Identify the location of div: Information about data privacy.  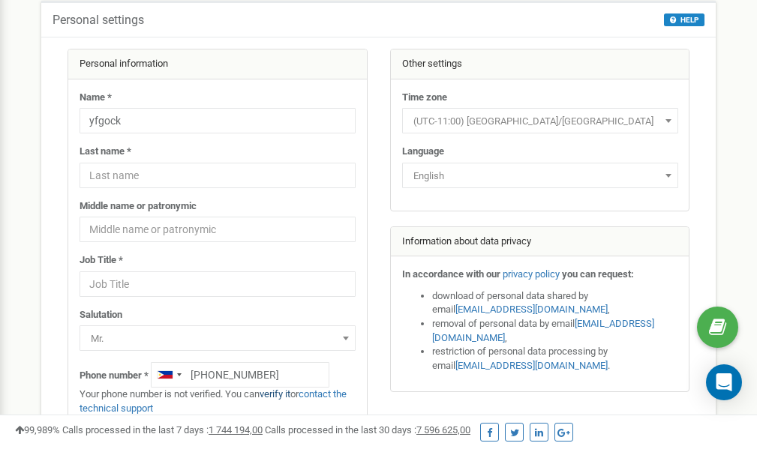
(540, 242).